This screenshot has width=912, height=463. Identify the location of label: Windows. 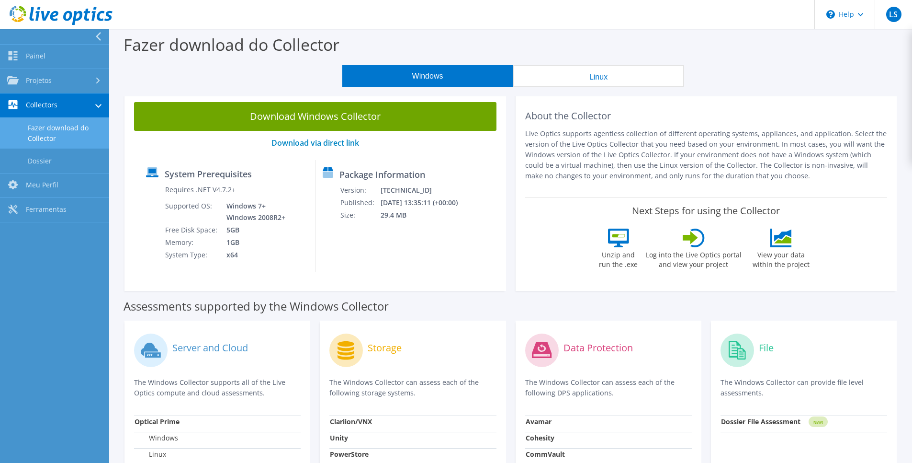
(156, 438).